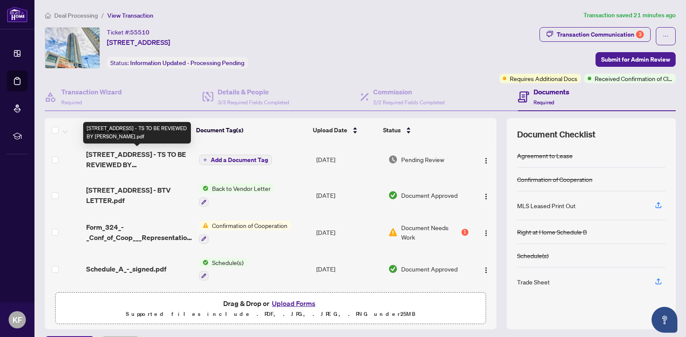  Describe the element at coordinates (126, 269) in the screenshot. I see `span: Schedule_A_-_signed.pdf` at that location.